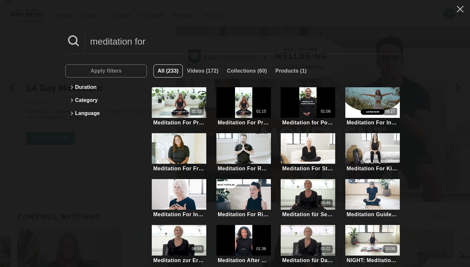  What do you see at coordinates (197, 249) in the screenshot?
I see `div: 06:58` at bounding box center [197, 249].